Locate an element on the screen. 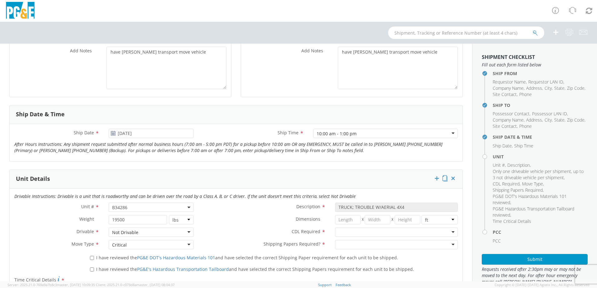 The height and width of the screenshot is (288, 597). div: Critical is located at coordinates (119, 245).